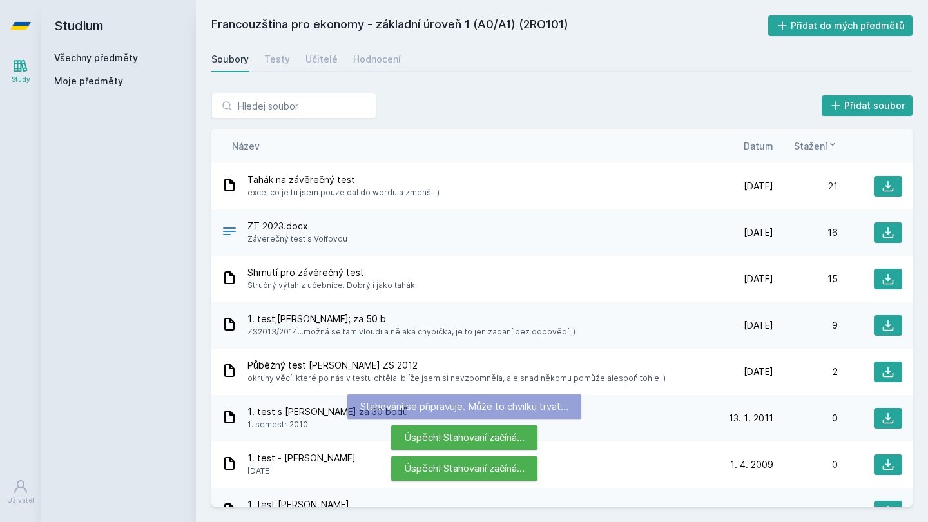  Describe the element at coordinates (411, 332) in the screenshot. I see `span: ZS2013/2014...možná se tam vloudila nějaká chybička, je to jen zadání bez odpovědí ;)` at that location.